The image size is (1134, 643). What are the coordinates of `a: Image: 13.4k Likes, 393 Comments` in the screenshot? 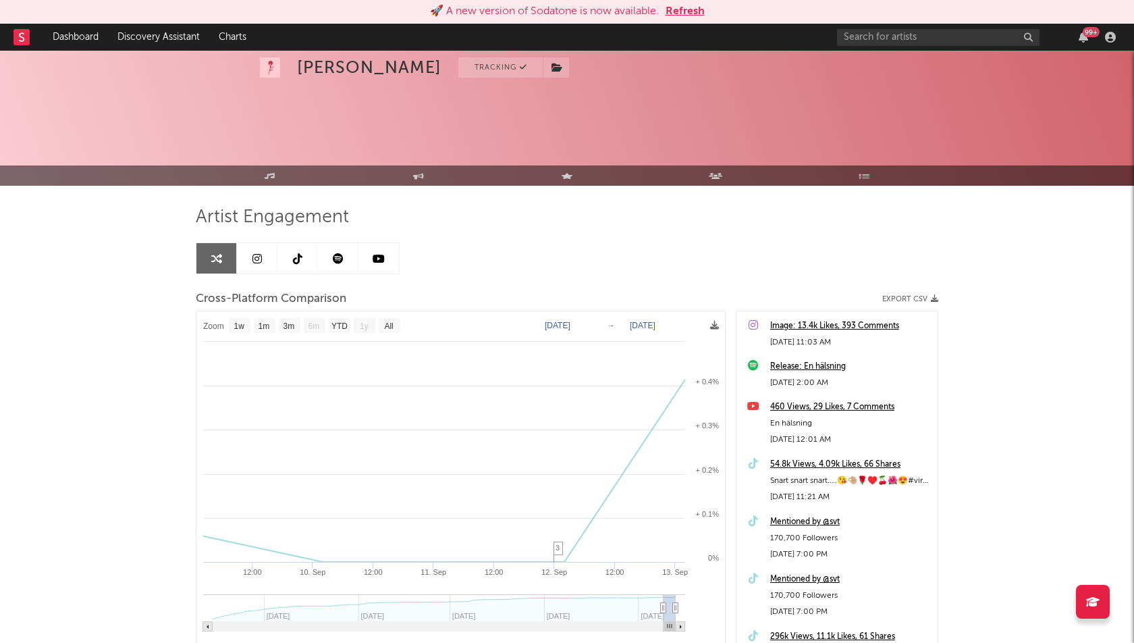 It's located at (851, 326).